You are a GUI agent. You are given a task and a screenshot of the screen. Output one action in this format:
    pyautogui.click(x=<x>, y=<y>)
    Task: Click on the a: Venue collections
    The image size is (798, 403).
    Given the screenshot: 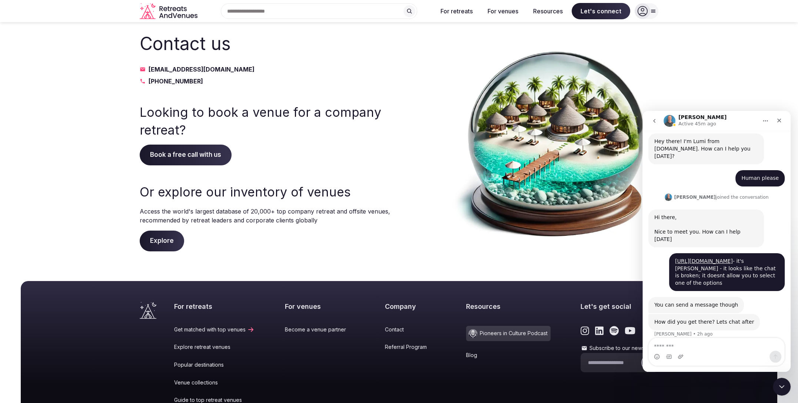 What is the action you would take?
    pyautogui.click(x=214, y=382)
    